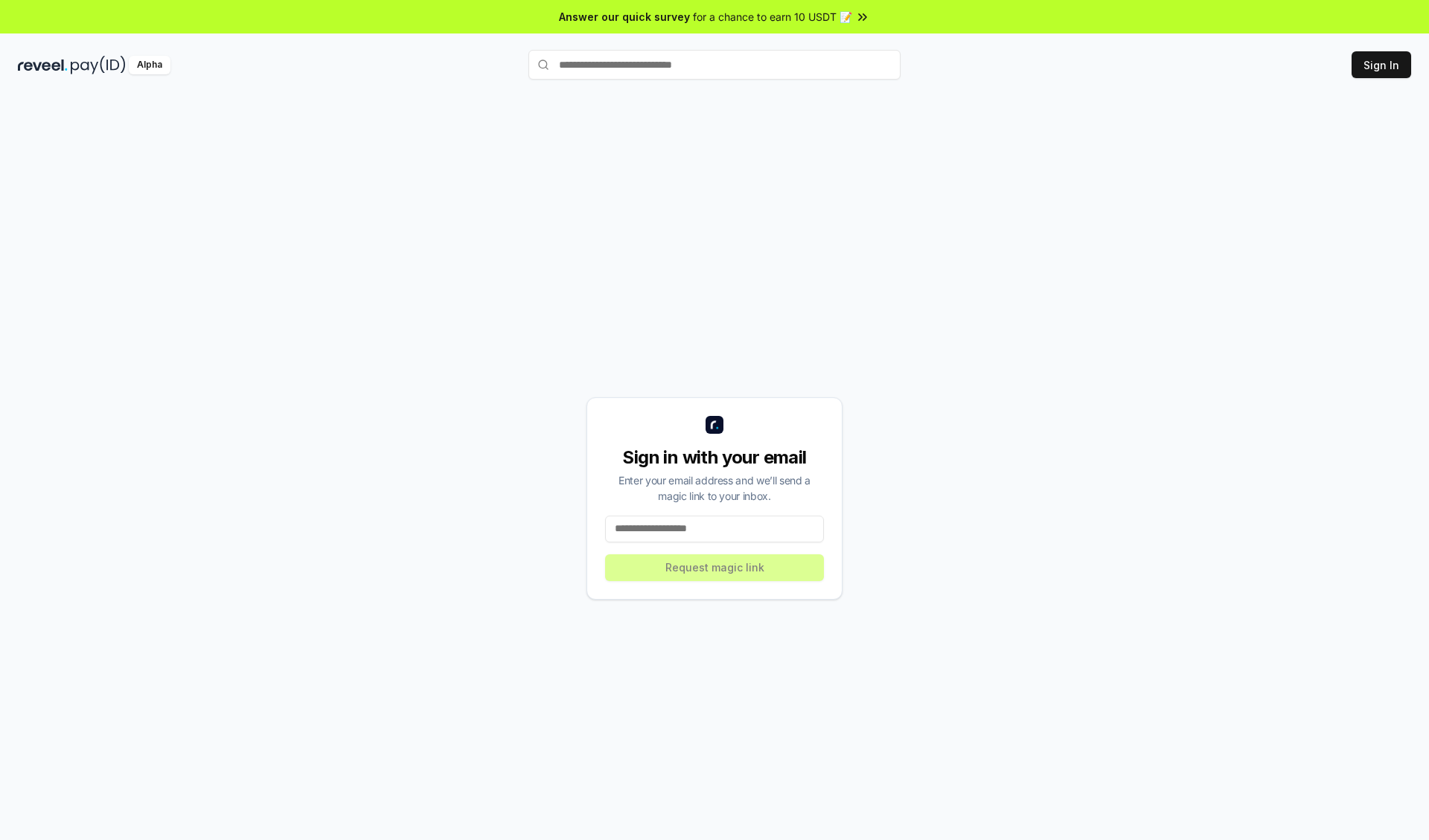 This screenshot has width=1429, height=840. Describe the element at coordinates (714, 425) in the screenshot. I see `img: logo_small` at that location.